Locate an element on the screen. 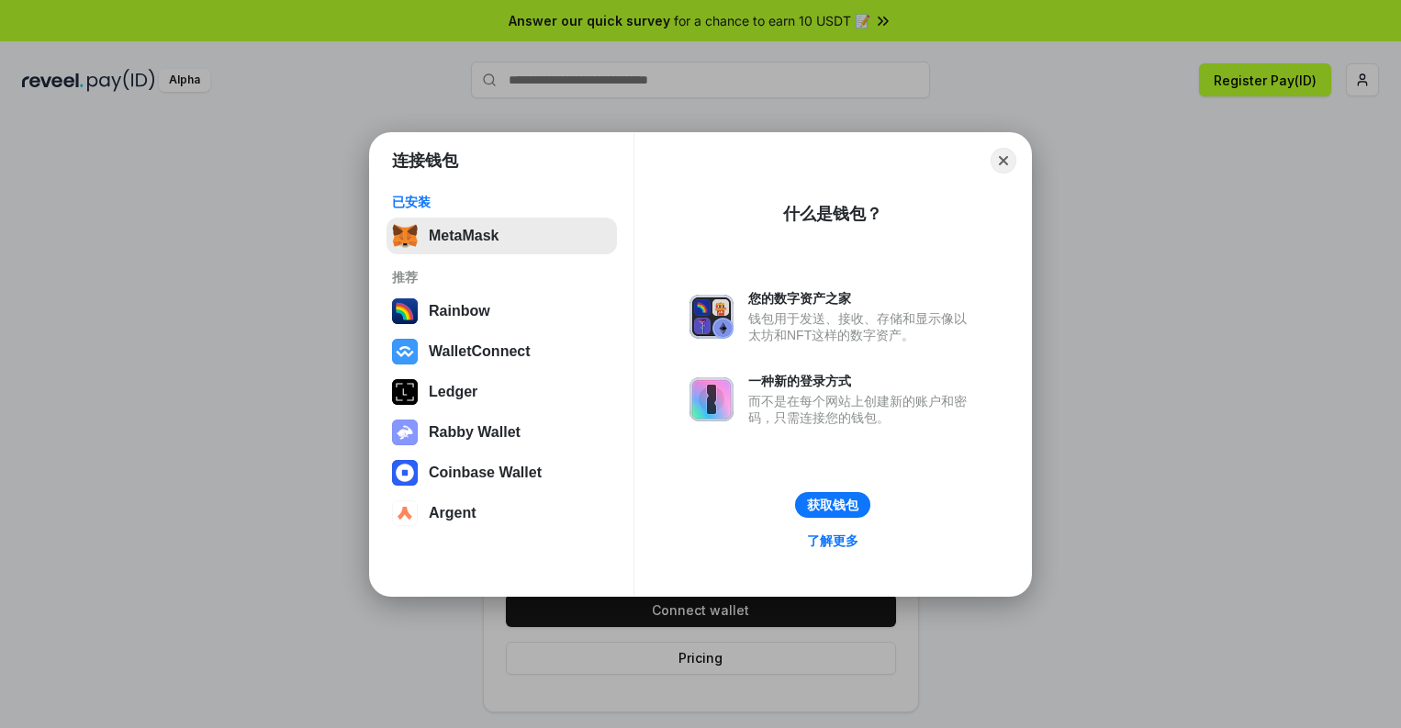 This screenshot has width=1401, height=728. button: Argent is located at coordinates (501, 513).